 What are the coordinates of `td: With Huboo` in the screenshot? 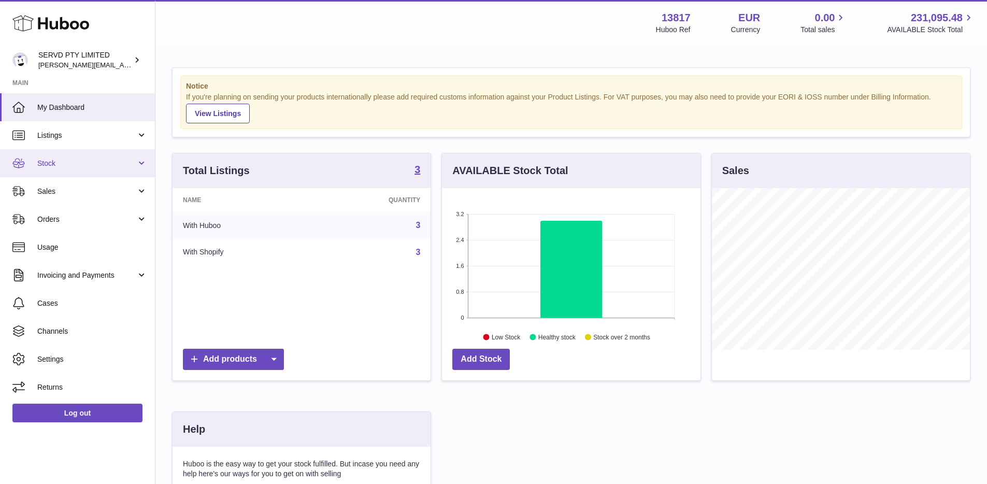 It's located at (242, 225).